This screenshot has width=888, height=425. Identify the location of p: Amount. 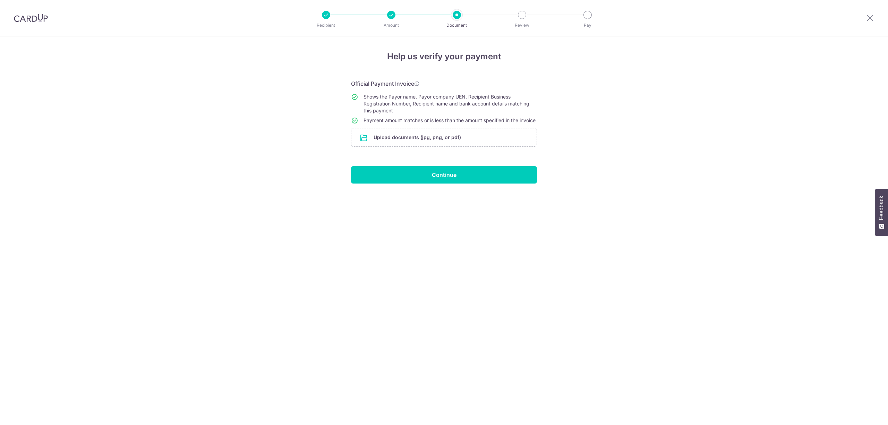
(391, 25).